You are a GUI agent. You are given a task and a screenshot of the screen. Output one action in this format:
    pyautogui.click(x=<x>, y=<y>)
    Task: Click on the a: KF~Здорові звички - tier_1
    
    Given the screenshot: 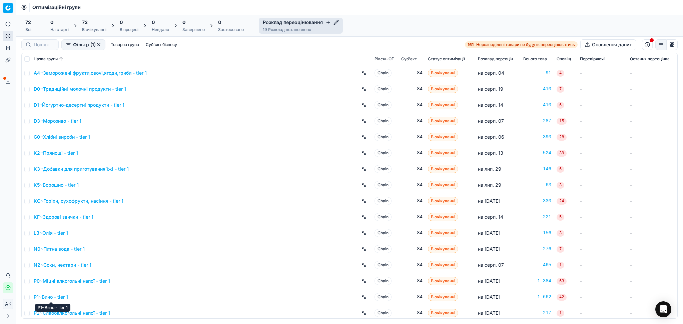 What is the action you would take?
    pyautogui.click(x=63, y=217)
    